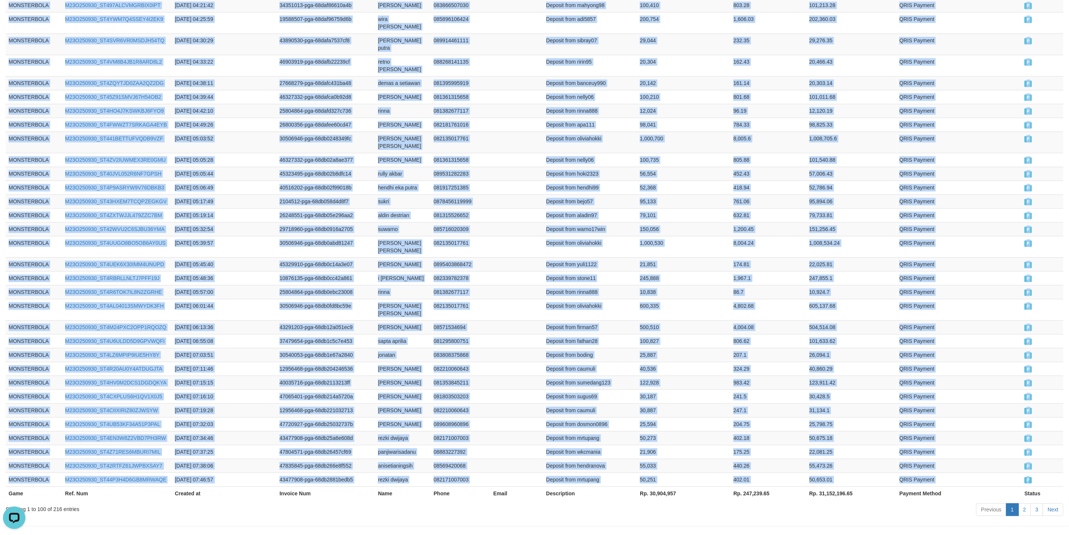 The image size is (1069, 535). Describe the element at coordinates (590, 201) in the screenshot. I see `td: Deposit from bejo57` at that location.